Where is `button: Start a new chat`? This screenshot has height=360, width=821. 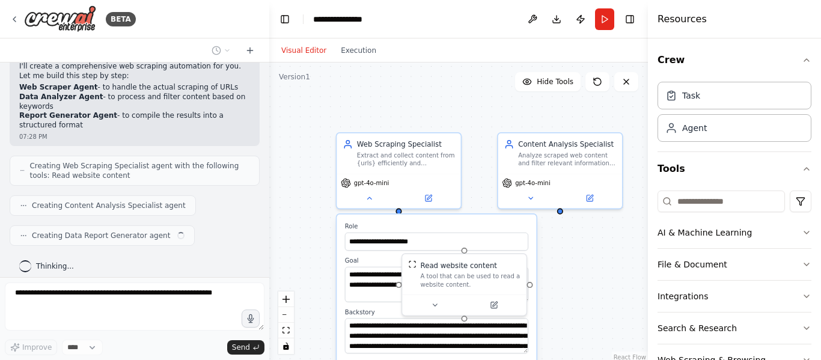
button: Start a new chat is located at coordinates (250, 50).